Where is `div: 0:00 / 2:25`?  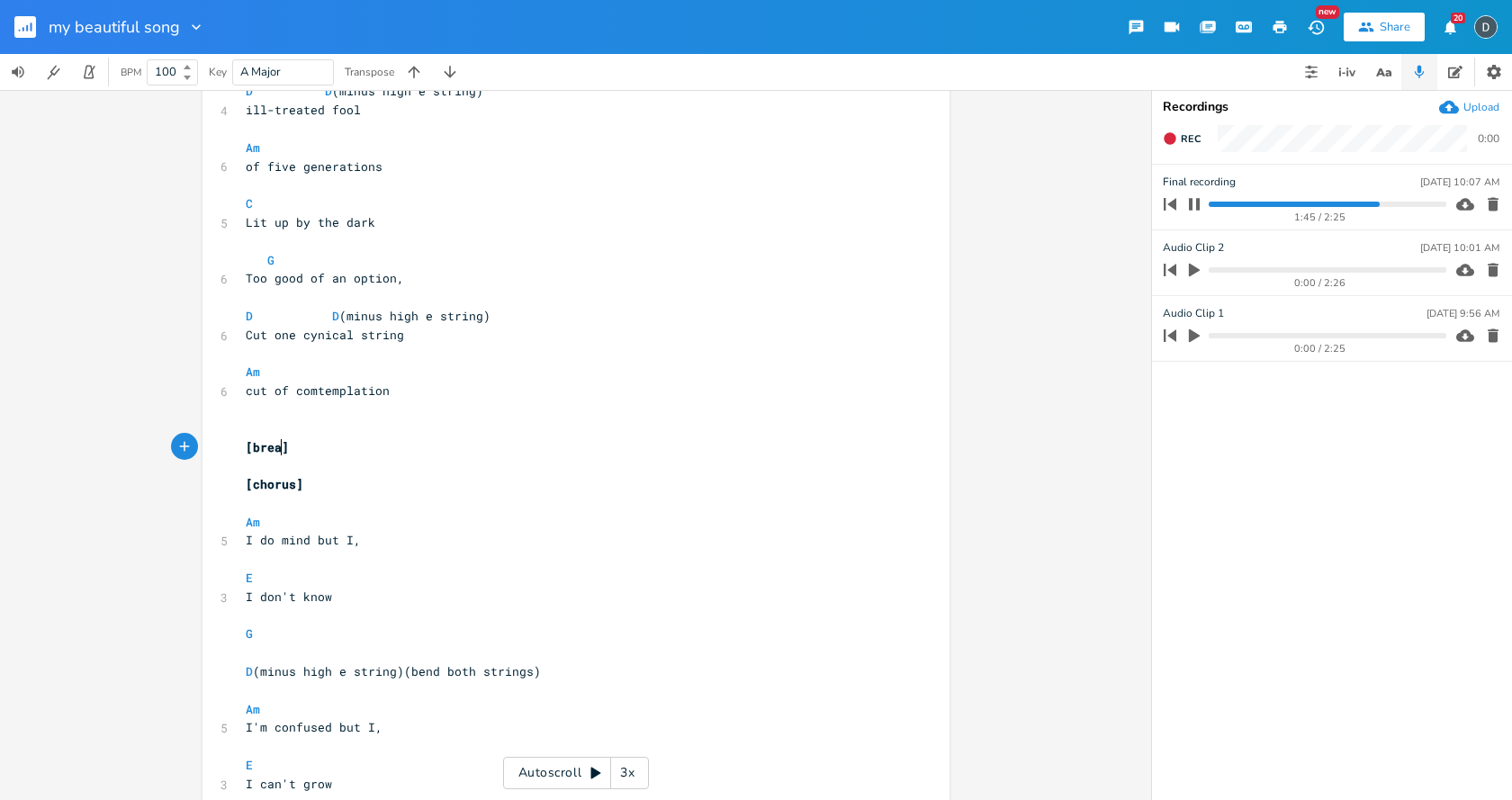 div: 0:00 / 2:25 is located at coordinates (1320, 348).